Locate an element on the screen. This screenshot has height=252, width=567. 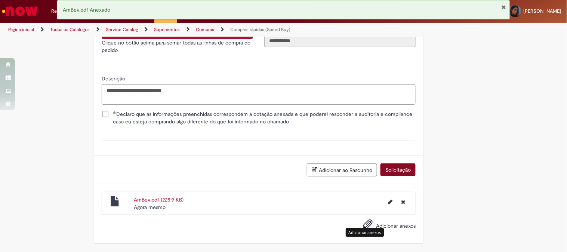
span: Adicionar anexos is located at coordinates (396, 226).